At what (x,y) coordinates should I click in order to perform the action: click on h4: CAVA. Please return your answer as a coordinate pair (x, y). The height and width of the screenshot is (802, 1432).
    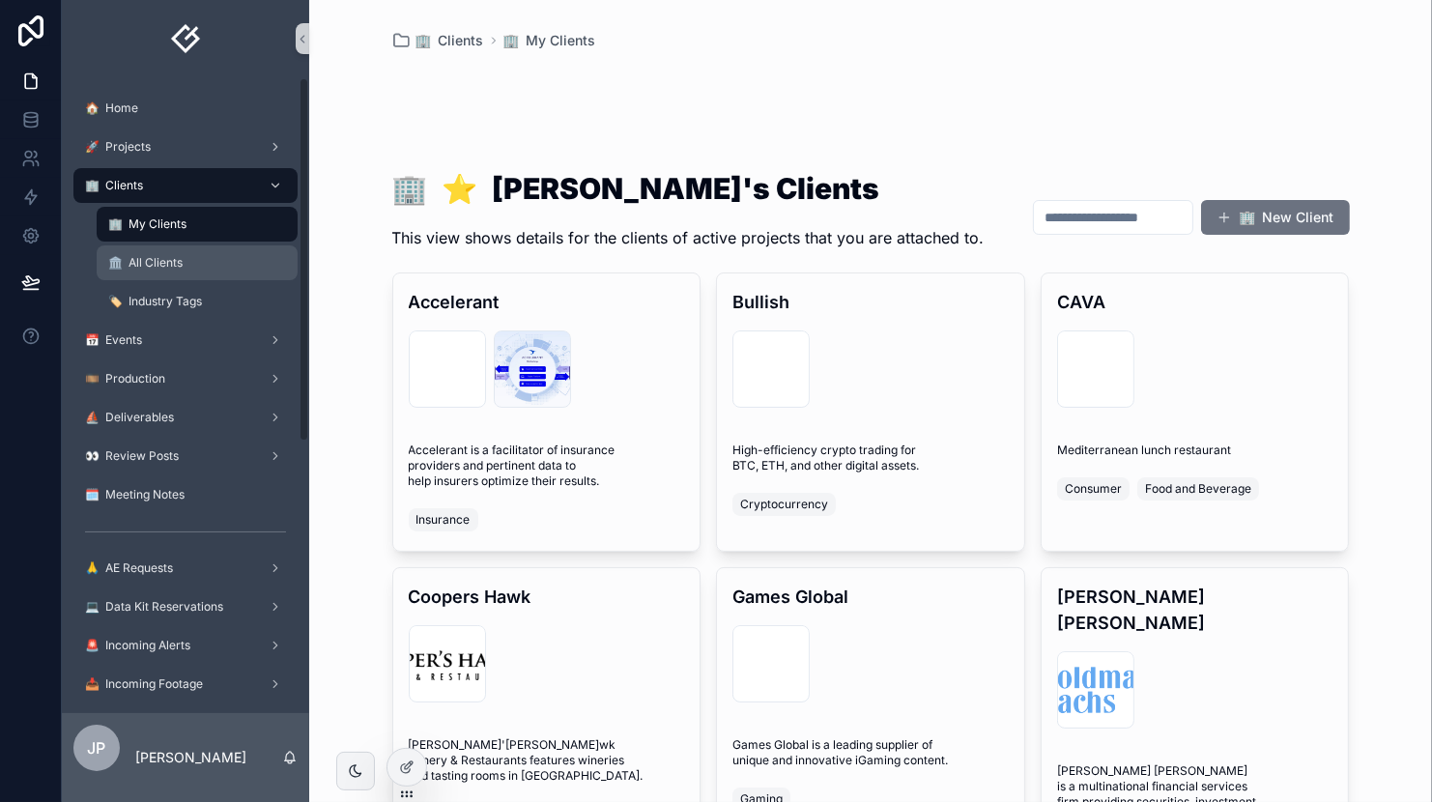
    Looking at the image, I should click on (1196, 302).